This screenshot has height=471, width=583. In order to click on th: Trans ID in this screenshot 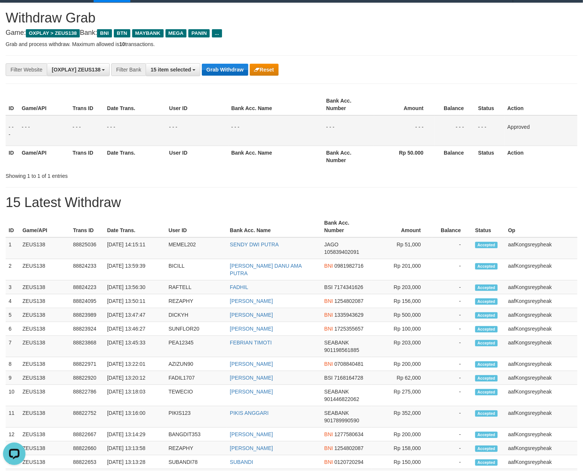, I will do `click(87, 226)`.